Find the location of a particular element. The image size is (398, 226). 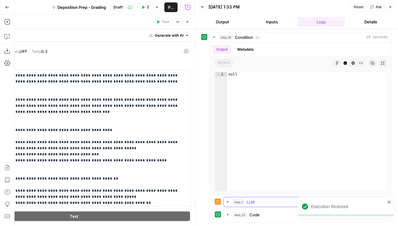

div: 1 is located at coordinates (221, 74).